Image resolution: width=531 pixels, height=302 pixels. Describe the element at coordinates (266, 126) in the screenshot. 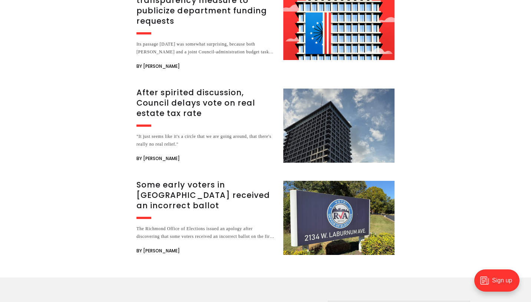

I see `a: After spirited discussion, Council delays vote on real estate tax rate "It just seems like it's a...` at that location.